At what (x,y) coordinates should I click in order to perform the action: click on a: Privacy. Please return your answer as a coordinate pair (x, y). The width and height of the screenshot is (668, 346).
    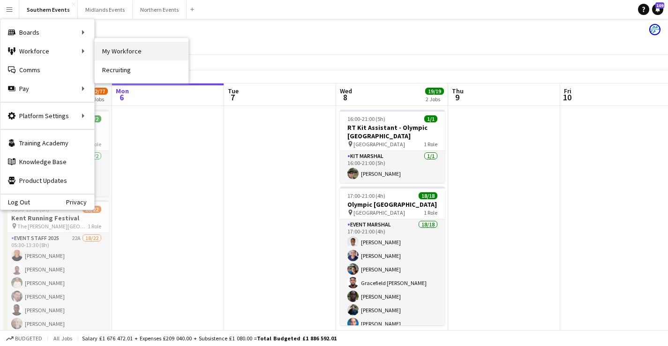
    Looking at the image, I should click on (80, 202).